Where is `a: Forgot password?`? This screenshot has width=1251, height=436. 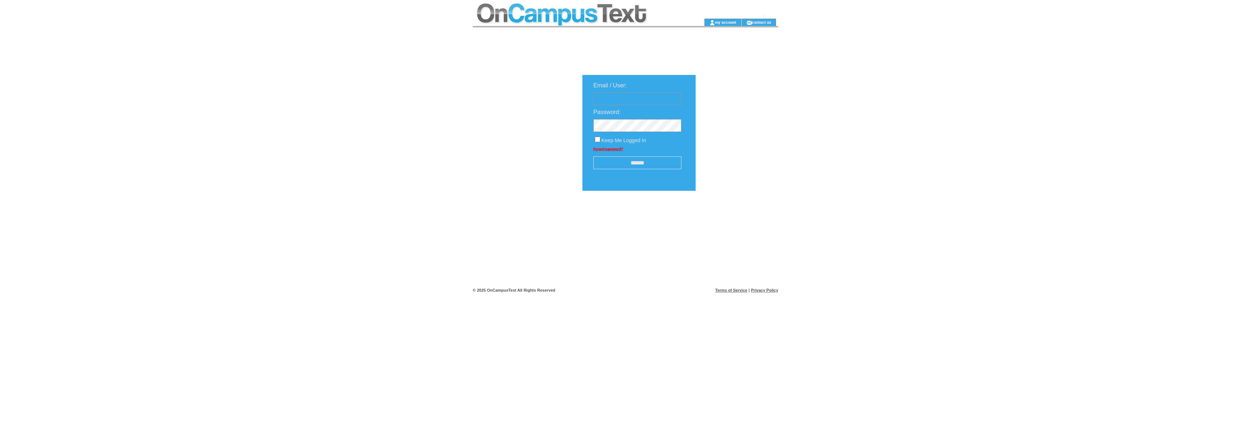 a: Forgot password? is located at coordinates (608, 149).